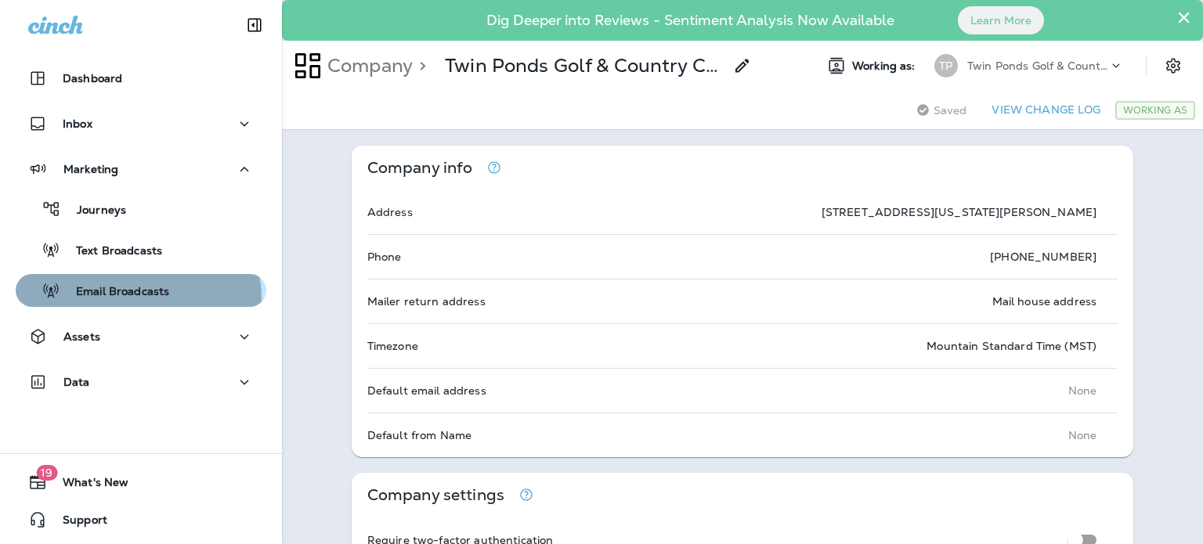 This screenshot has height=544, width=1203. What do you see at coordinates (93, 211) in the screenshot?
I see `p: Journeys` at bounding box center [93, 211].